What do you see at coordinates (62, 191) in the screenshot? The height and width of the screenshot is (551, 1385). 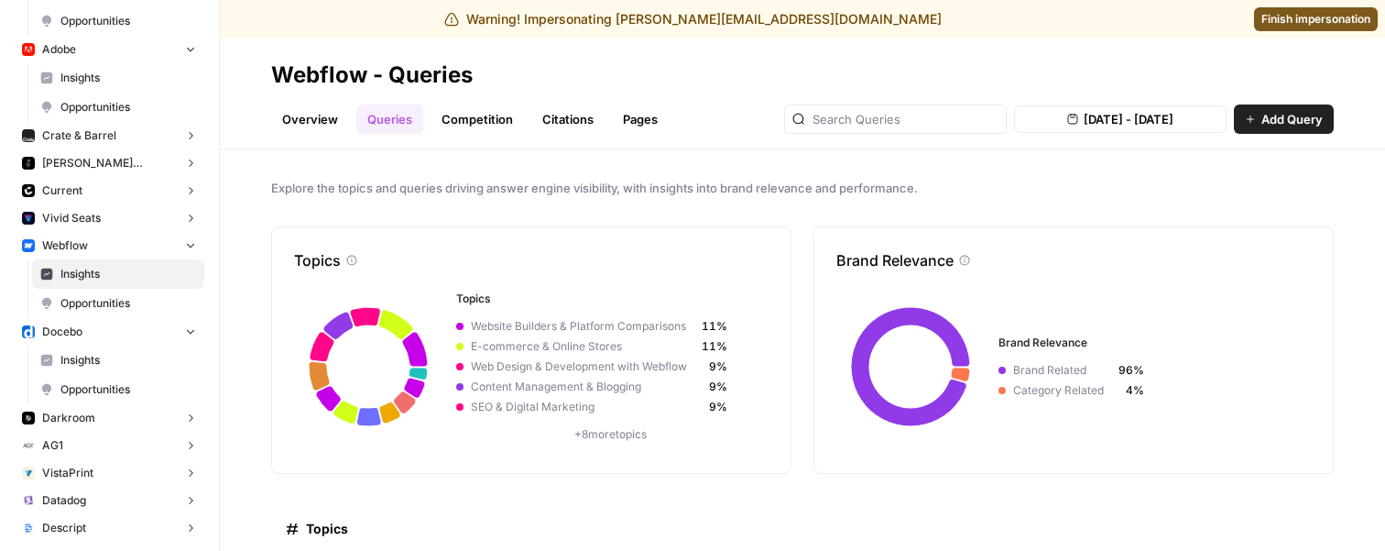 I see `span: Current` at bounding box center [62, 191].